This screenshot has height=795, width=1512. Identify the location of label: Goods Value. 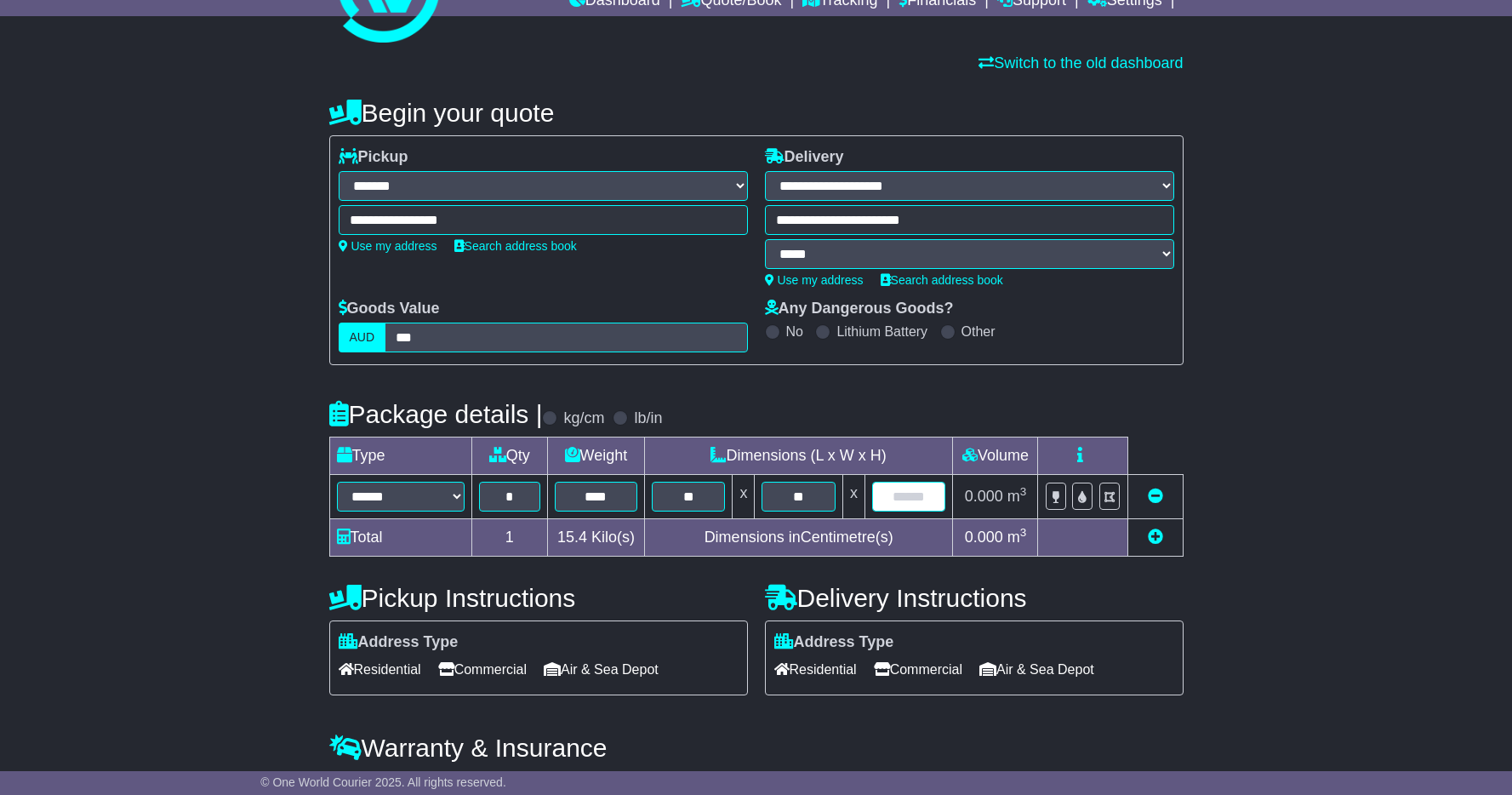
(389, 309).